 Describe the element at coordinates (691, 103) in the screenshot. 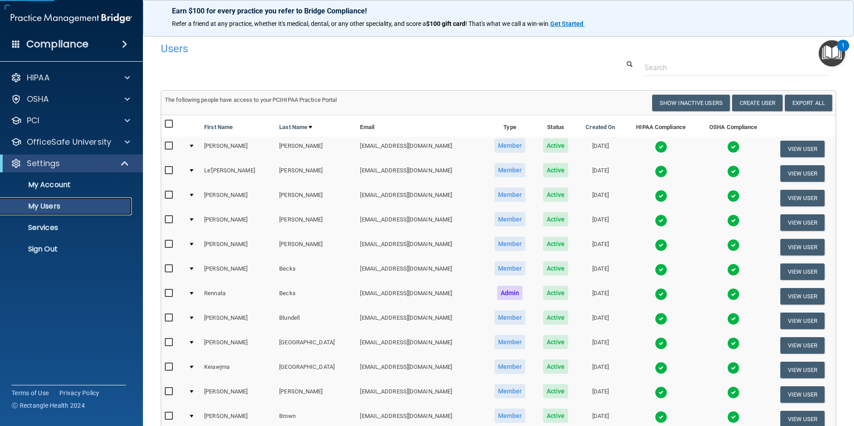

I see `button: Show Inactive Users` at that location.